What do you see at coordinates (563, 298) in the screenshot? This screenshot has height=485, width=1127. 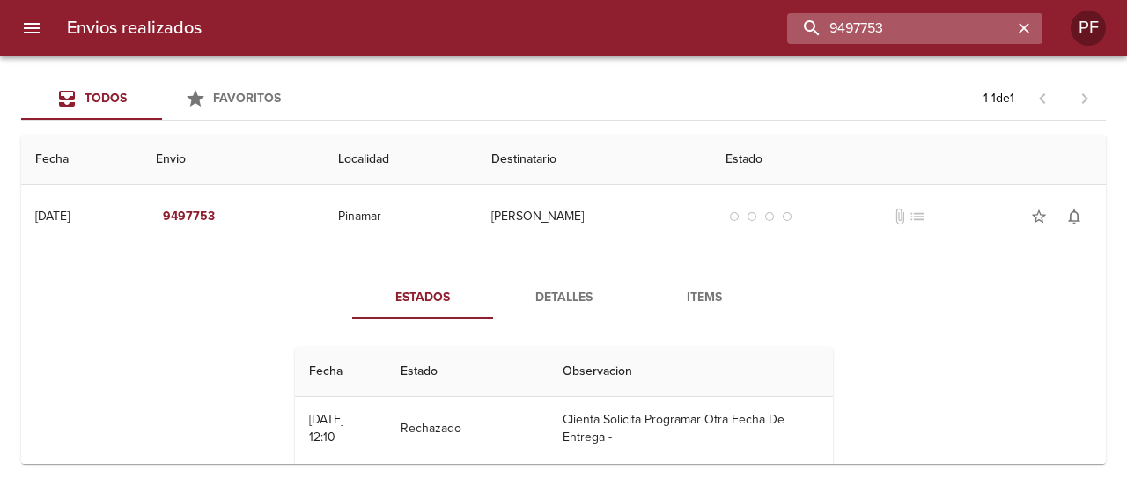 I see `div: Tabs detalle de guia` at bounding box center [563, 298].